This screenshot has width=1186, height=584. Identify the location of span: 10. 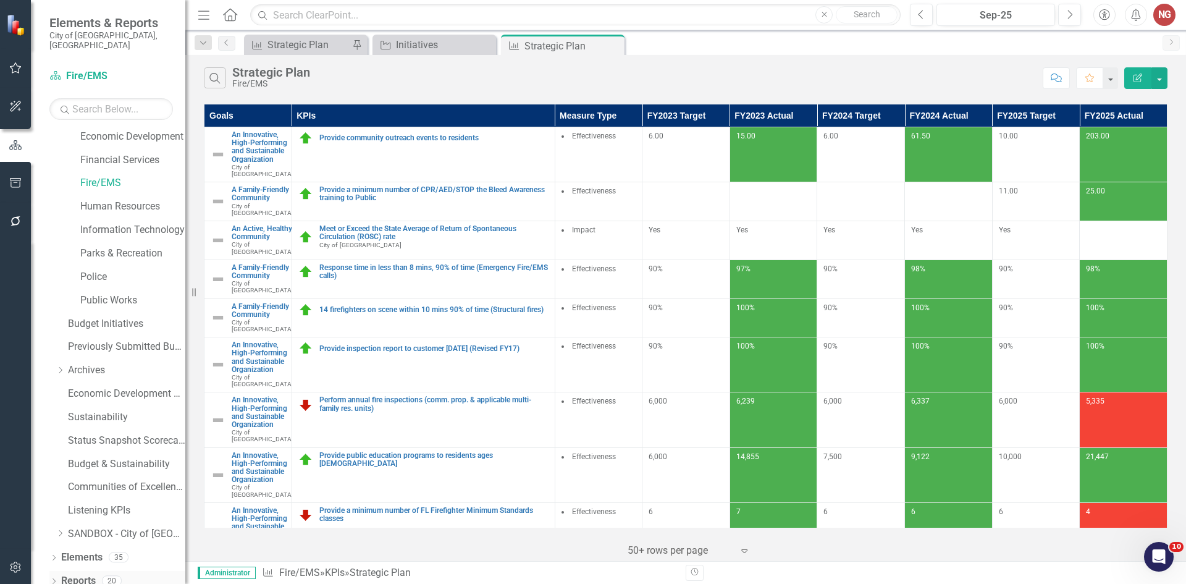
(1176, 547).